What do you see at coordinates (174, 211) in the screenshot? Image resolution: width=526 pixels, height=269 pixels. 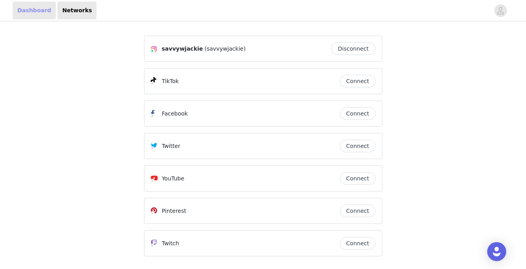 I see `p: Pinterest` at bounding box center [174, 211].